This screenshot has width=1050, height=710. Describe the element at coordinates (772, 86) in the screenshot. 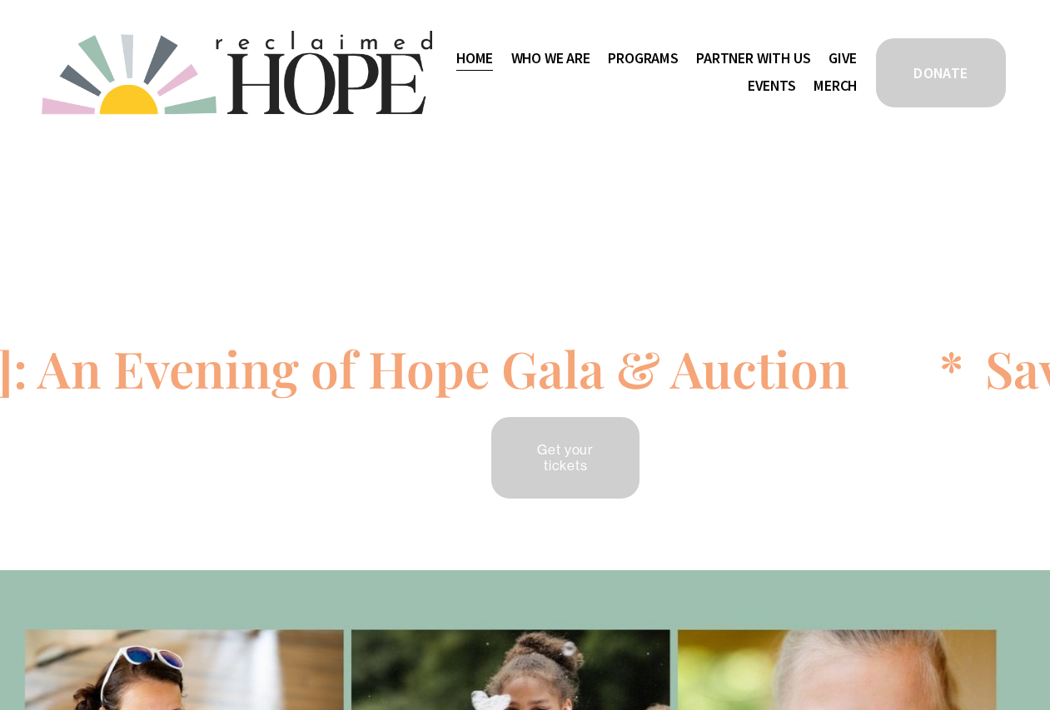

I see `a: Events` at that location.